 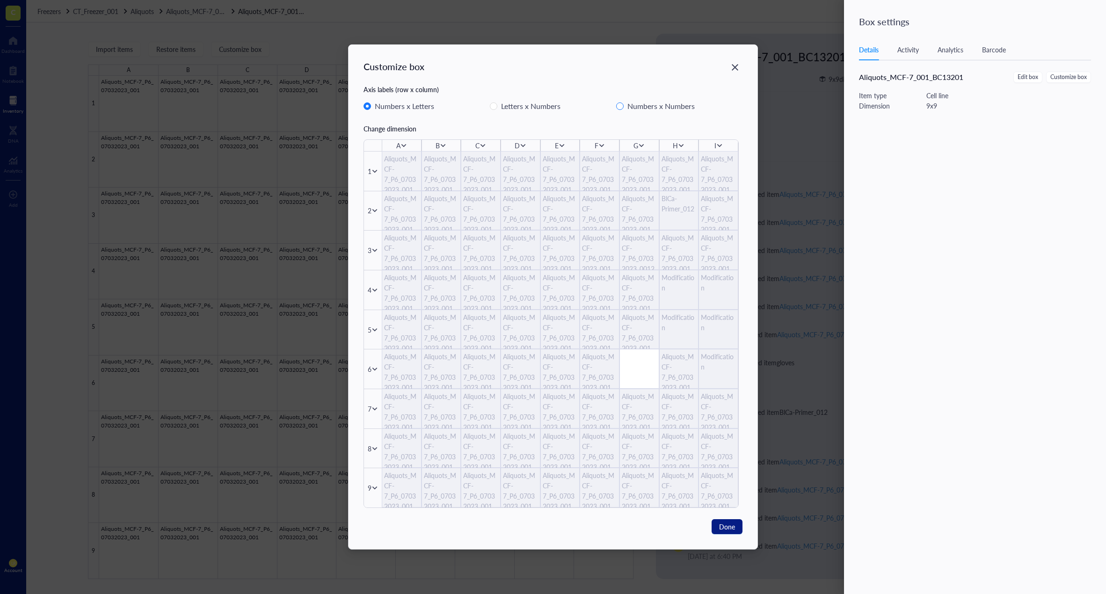 What do you see at coordinates (735, 67) in the screenshot?
I see `span: Close` at bounding box center [735, 67].